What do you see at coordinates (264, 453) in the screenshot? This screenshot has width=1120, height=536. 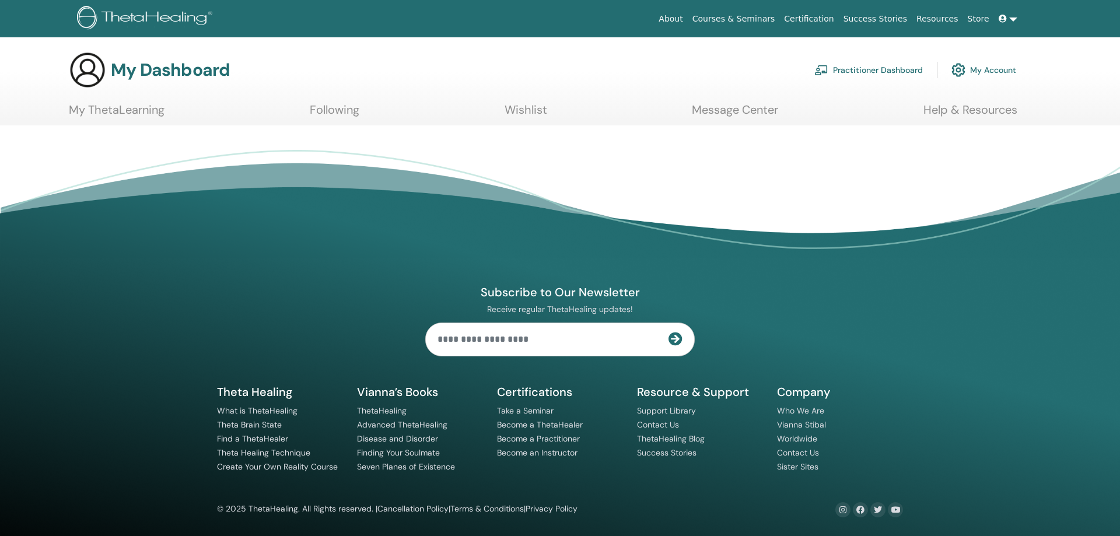 I see `a: Theta Healing Technique` at bounding box center [264, 453].